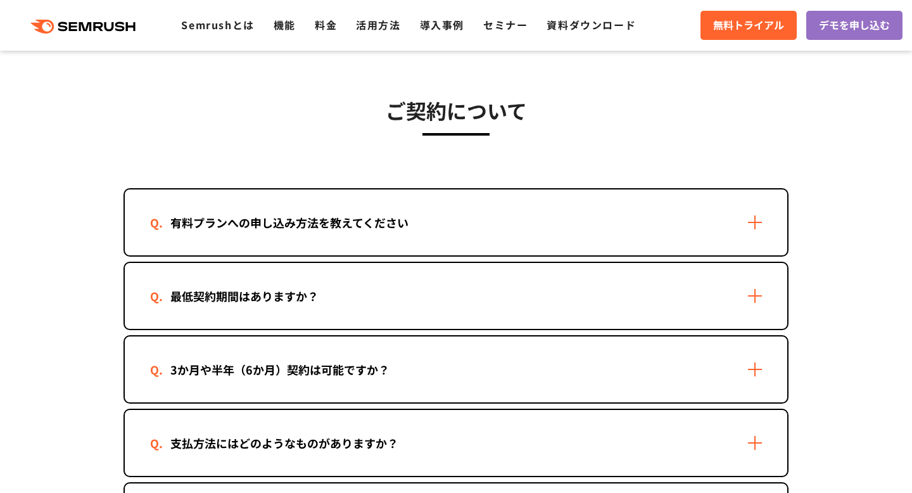 The image size is (912, 493). I want to click on span: 無料トライアル, so click(748, 25).